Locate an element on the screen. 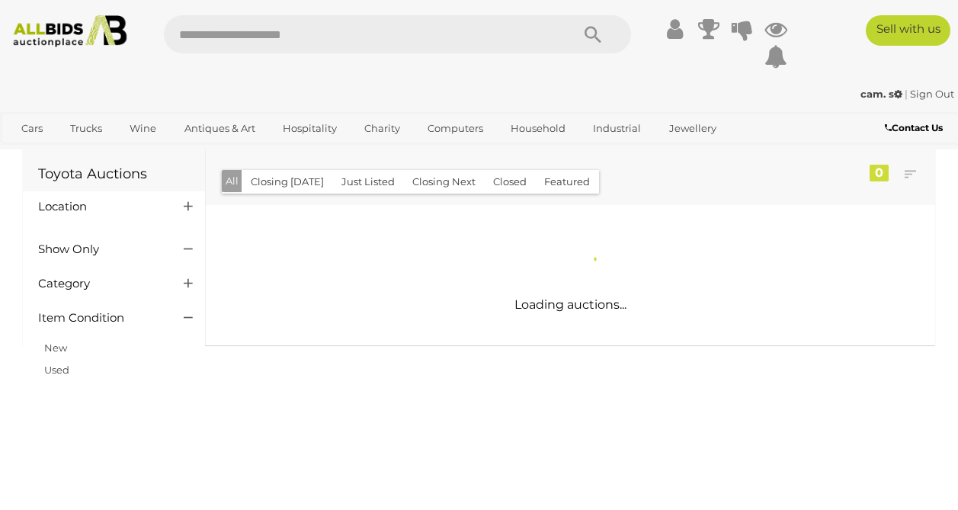  a: Office is located at coordinates (36, 153).